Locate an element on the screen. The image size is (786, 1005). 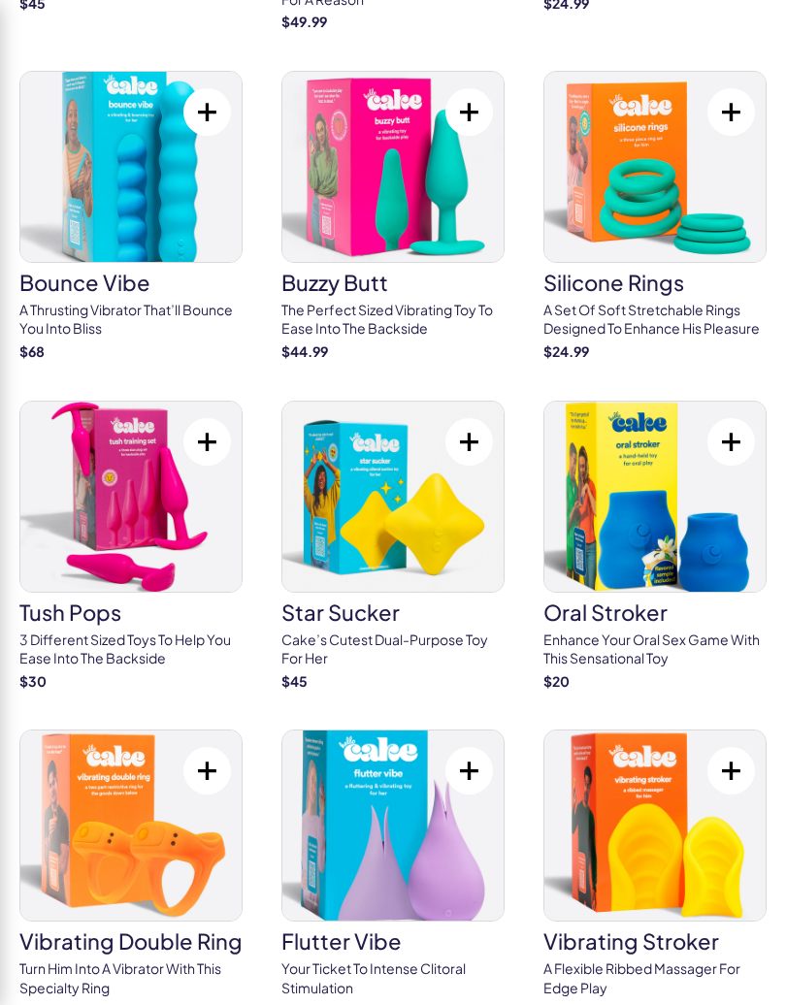
h3: star sucker is located at coordinates (393, 612).